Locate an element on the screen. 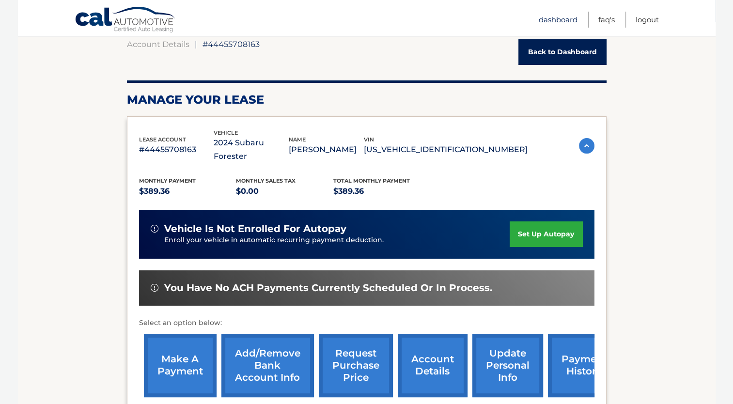  span: lease account is located at coordinates (162, 139).